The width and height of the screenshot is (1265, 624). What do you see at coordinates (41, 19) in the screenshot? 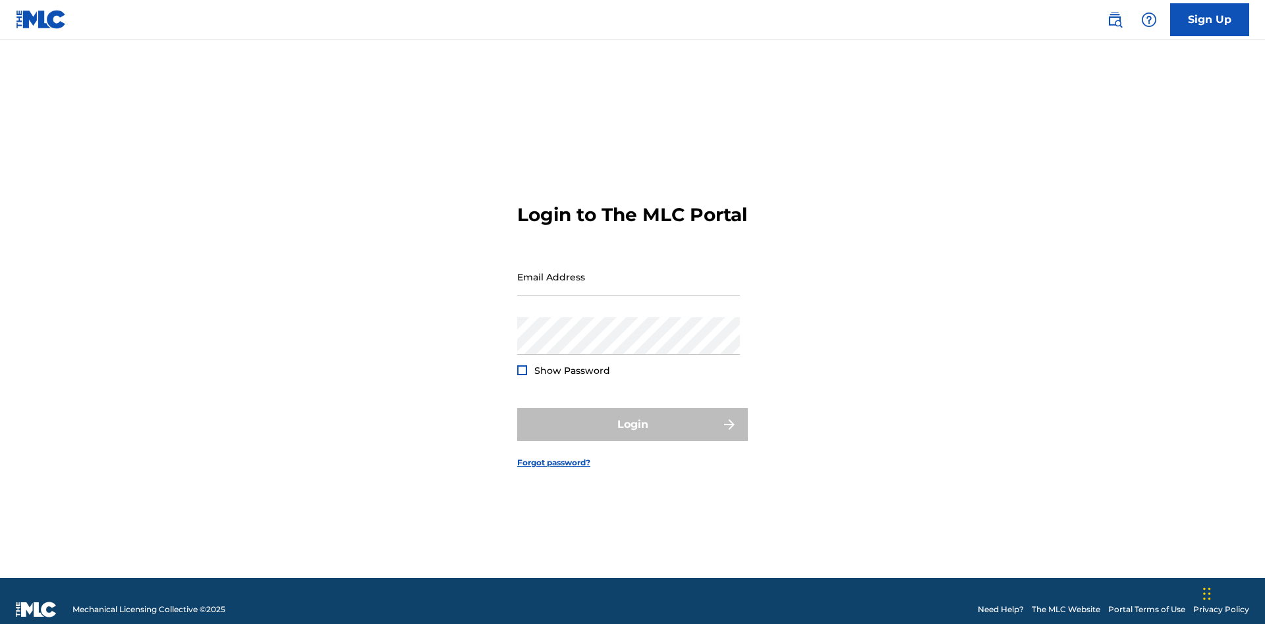
I see `img: MLC Logo` at bounding box center [41, 19].